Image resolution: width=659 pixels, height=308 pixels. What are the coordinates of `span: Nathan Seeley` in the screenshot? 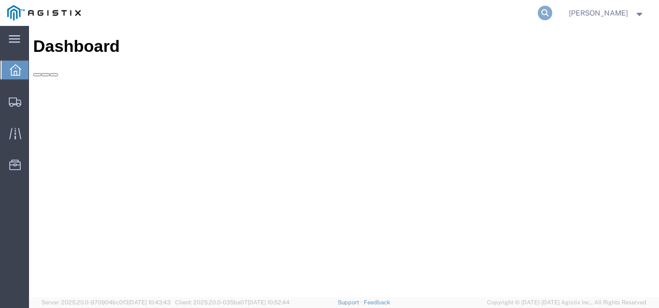 It's located at (598, 13).